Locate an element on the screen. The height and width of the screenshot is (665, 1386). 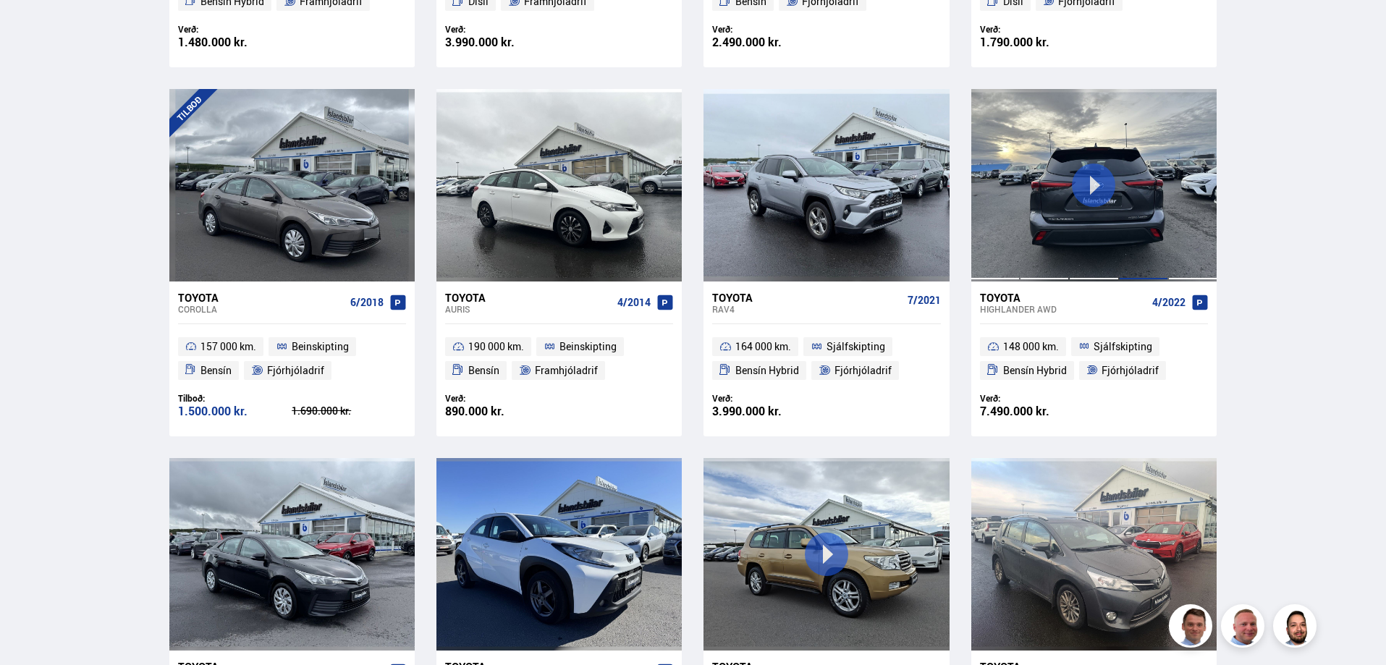
img: nhp88E3Fdnt1Opn2.png is located at coordinates (1297, 628).